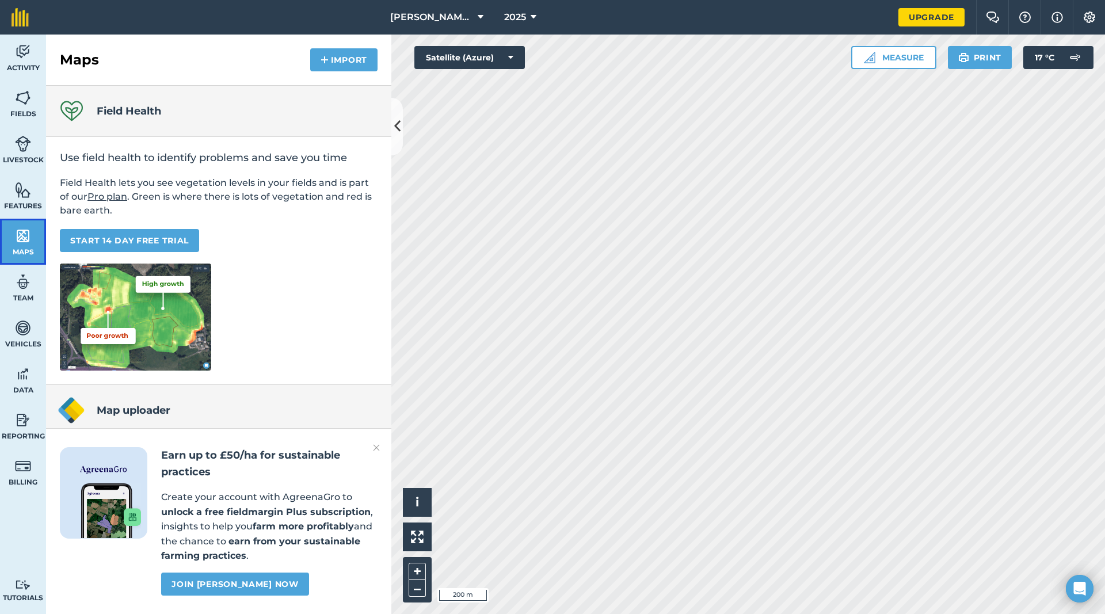  Describe the element at coordinates (417, 502) in the screenshot. I see `span: i` at that location.